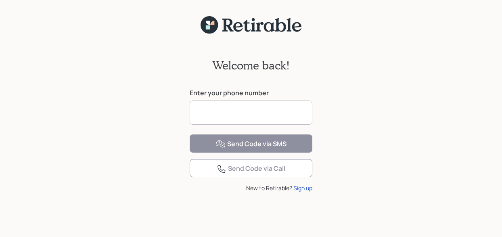 This screenshot has height=237, width=502. What do you see at coordinates (251, 143) in the screenshot?
I see `button: Send Code via SMS` at bounding box center [251, 143].